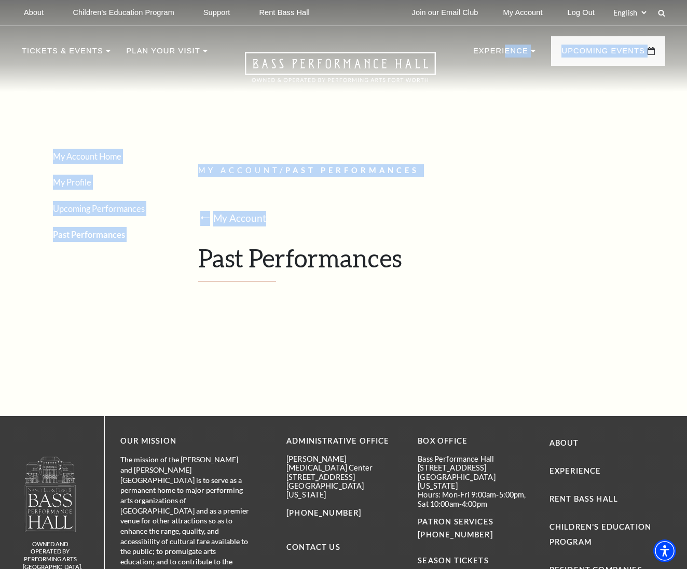 The height and width of the screenshot is (569, 687). What do you see at coordinates (500, 54) in the screenshot?
I see `p: Experience` at bounding box center [500, 54].